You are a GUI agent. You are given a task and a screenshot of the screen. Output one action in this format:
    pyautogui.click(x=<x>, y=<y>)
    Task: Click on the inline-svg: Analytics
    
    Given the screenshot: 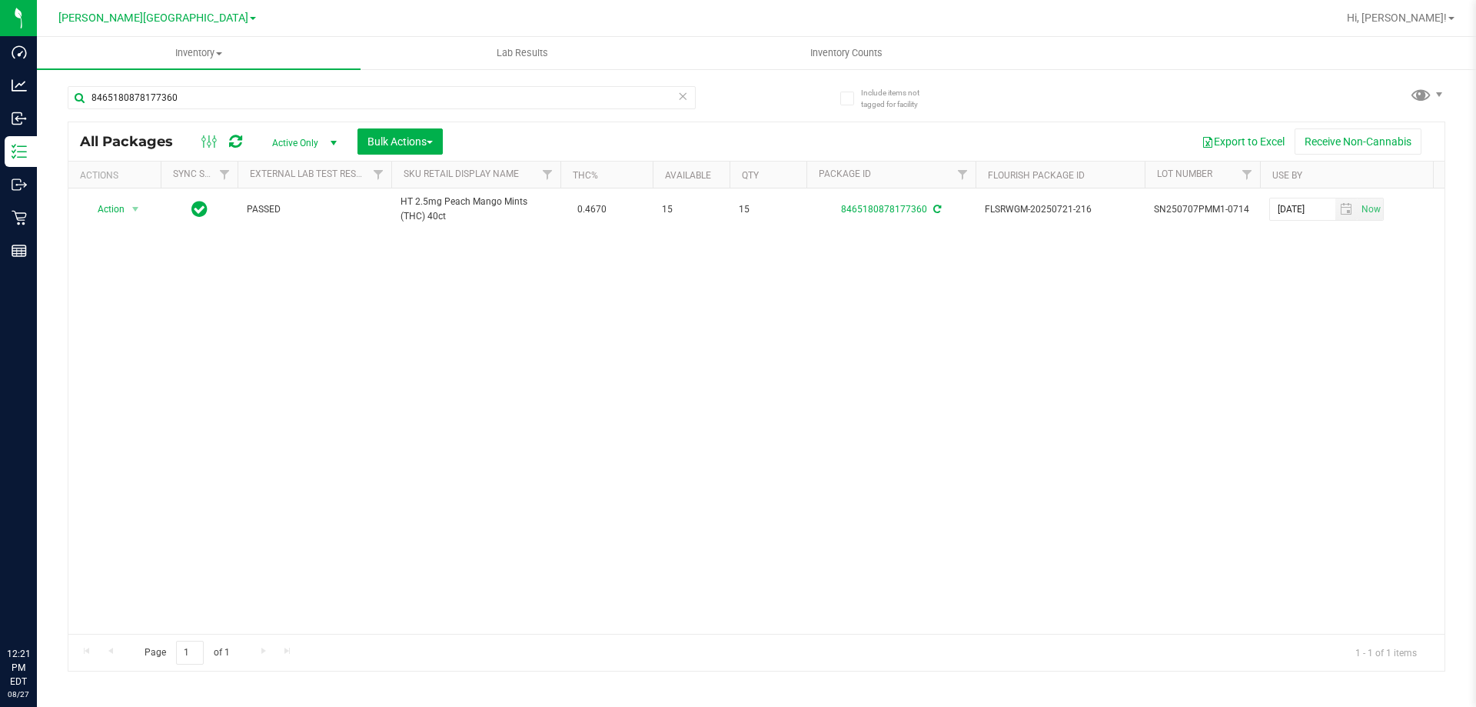 What is the action you would take?
    pyautogui.click(x=19, y=85)
    